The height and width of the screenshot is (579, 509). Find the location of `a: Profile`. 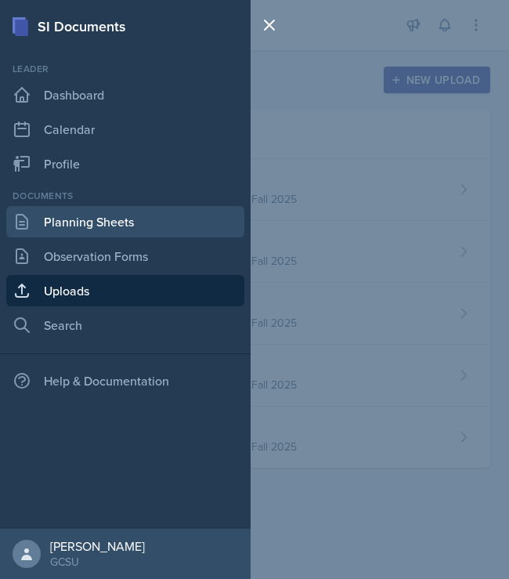

a: Profile is located at coordinates (125, 164).